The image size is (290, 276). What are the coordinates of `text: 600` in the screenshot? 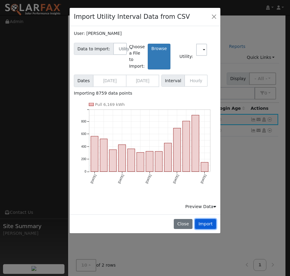 It's located at (84, 134).